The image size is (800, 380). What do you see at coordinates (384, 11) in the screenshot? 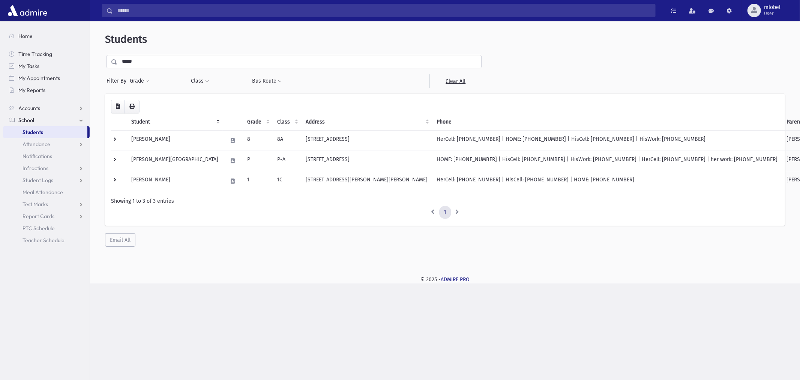
I see `input: Search` at bounding box center [384, 11].